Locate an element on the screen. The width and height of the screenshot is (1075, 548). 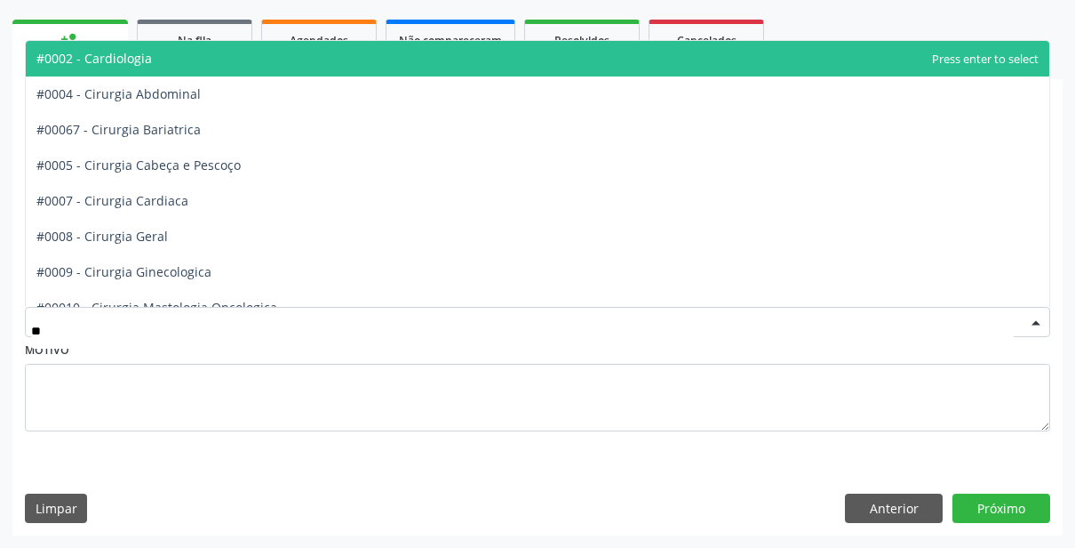
span: #0007 - Cirurgia Cardiaca is located at coordinates (112, 200).